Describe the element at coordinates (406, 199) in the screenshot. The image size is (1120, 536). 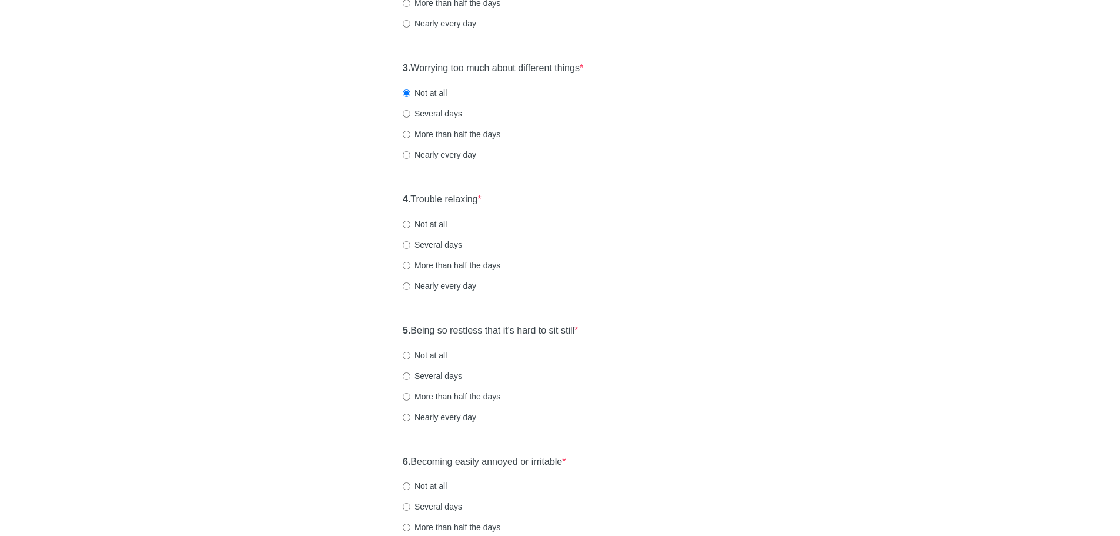
I see `strong: 4.` at that location.